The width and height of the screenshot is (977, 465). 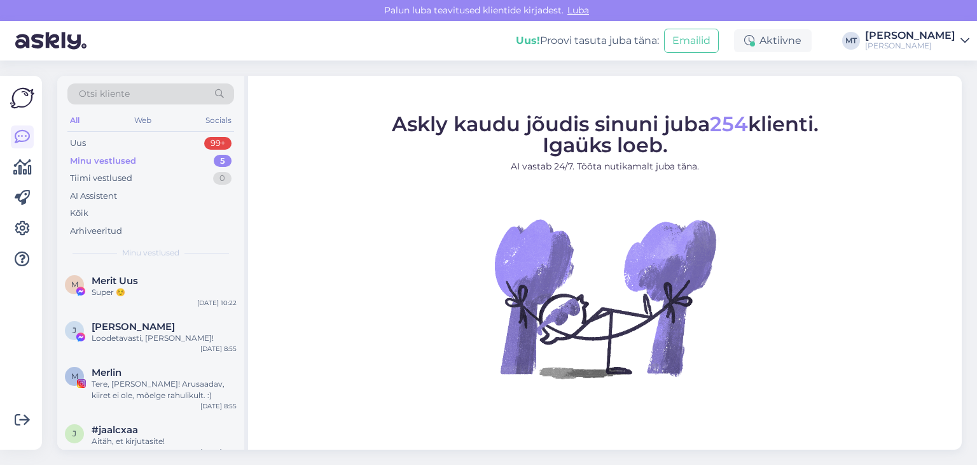 What do you see at coordinates (692, 41) in the screenshot?
I see `button: Emailid` at bounding box center [692, 41].